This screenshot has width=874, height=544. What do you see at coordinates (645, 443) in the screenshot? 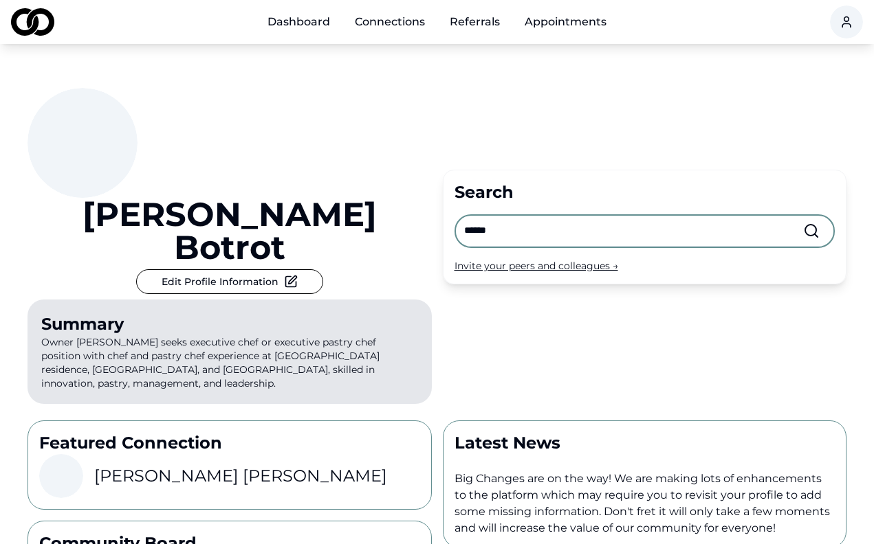
I see `p: Latest News` at bounding box center [645, 443].